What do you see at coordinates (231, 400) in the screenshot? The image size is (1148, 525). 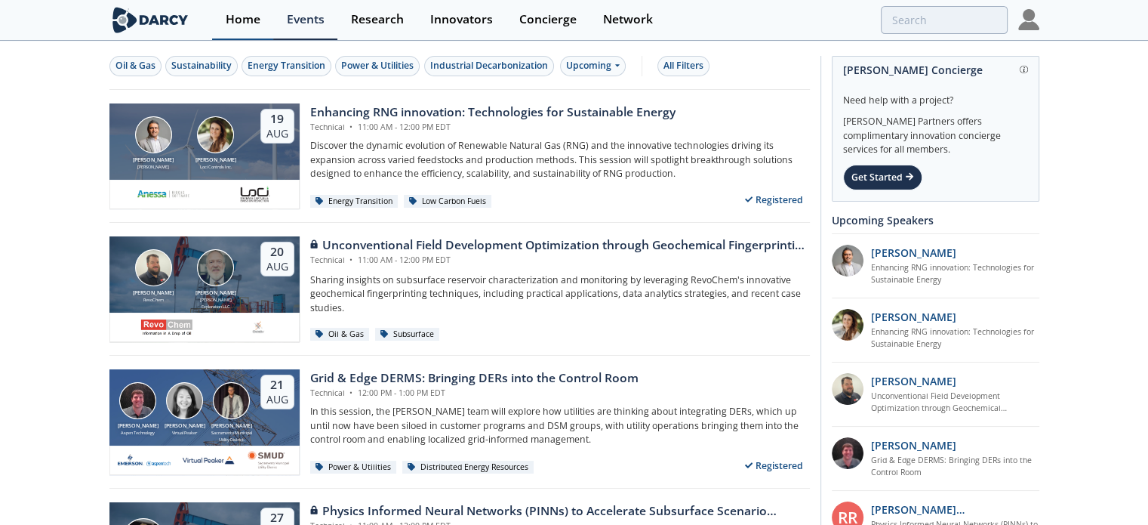 I see `img: Yevgeniy Postnov` at bounding box center [231, 400].